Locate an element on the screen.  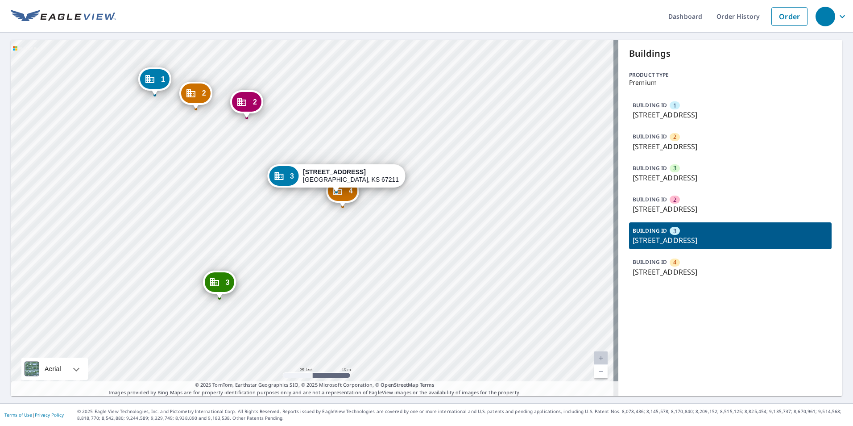
a: Current Level 20, Zoom Out is located at coordinates (601, 371).